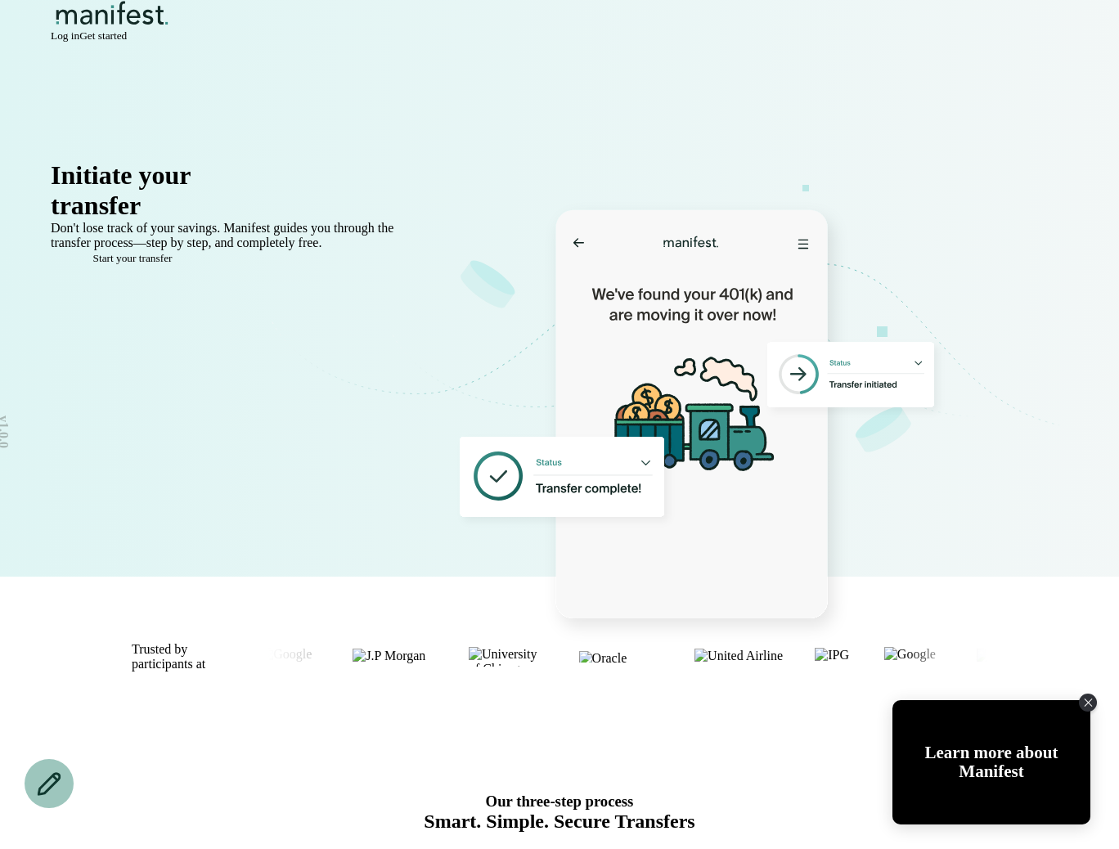 This screenshot has width=1119, height=849. Describe the element at coordinates (168, 657) in the screenshot. I see `p: Trusted by participants at` at that location.